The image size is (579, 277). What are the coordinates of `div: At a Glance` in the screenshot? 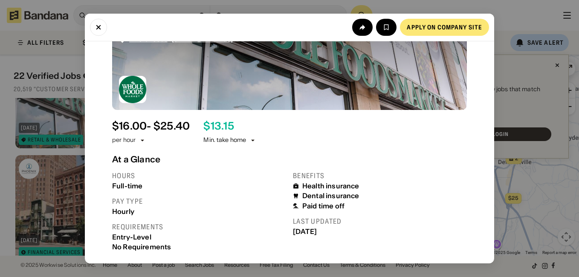 It's located at (290, 160).